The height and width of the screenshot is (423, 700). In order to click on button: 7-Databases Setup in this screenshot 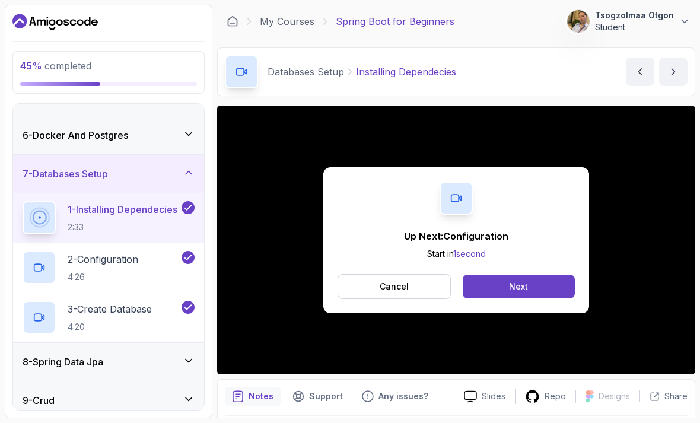, I will do `click(109, 174)`.